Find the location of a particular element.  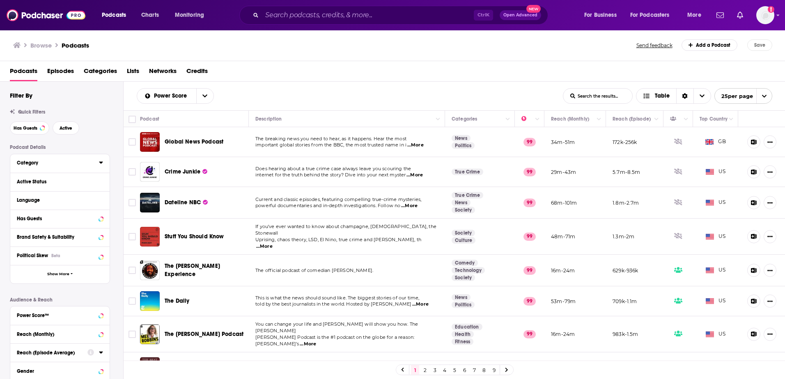

span: 25 per page is located at coordinates (733, 96).